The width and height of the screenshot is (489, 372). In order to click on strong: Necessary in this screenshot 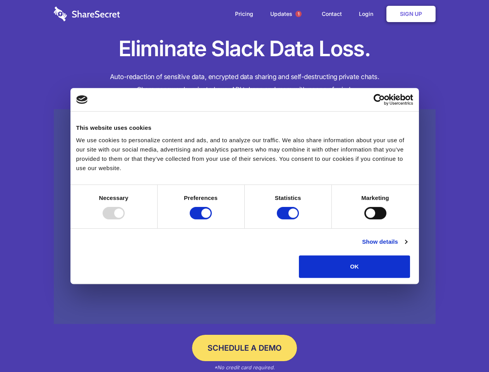, I will do `click(114, 197)`.